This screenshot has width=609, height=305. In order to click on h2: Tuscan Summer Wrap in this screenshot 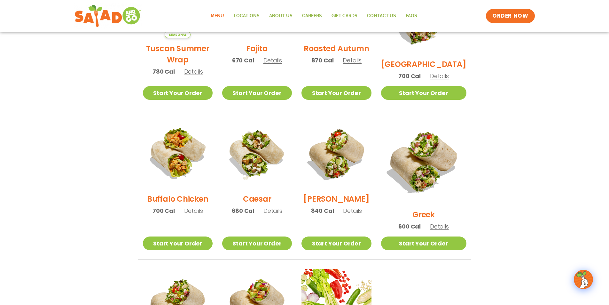, I will do `click(178, 54)`.